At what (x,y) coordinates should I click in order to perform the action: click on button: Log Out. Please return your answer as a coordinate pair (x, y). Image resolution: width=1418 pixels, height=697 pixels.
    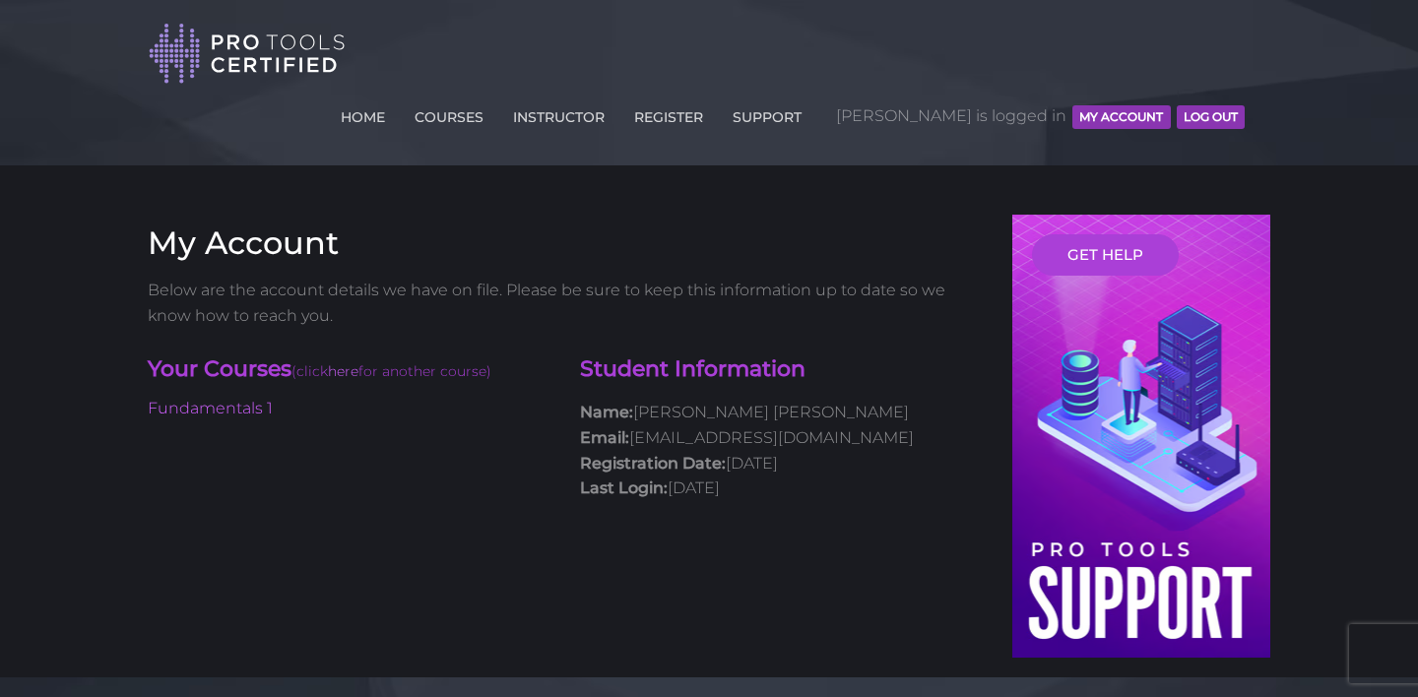
    Looking at the image, I should click on (1210, 117).